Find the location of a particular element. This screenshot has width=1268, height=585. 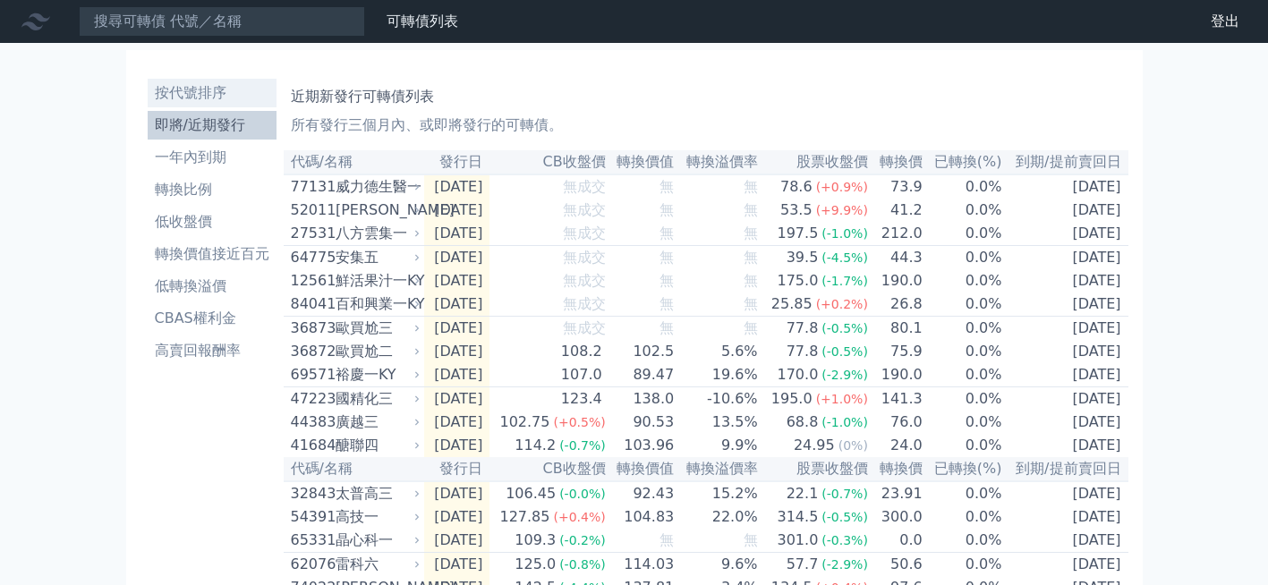

span: (+1.0%) is located at coordinates (842, 399).